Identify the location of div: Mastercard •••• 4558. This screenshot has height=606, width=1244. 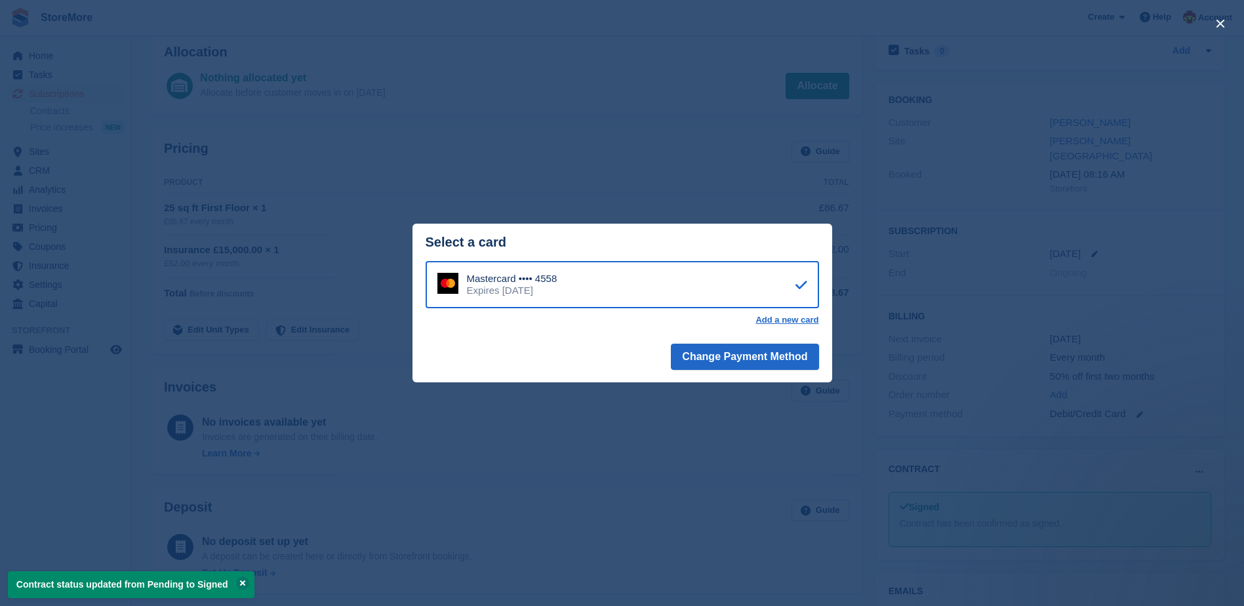
(512, 279).